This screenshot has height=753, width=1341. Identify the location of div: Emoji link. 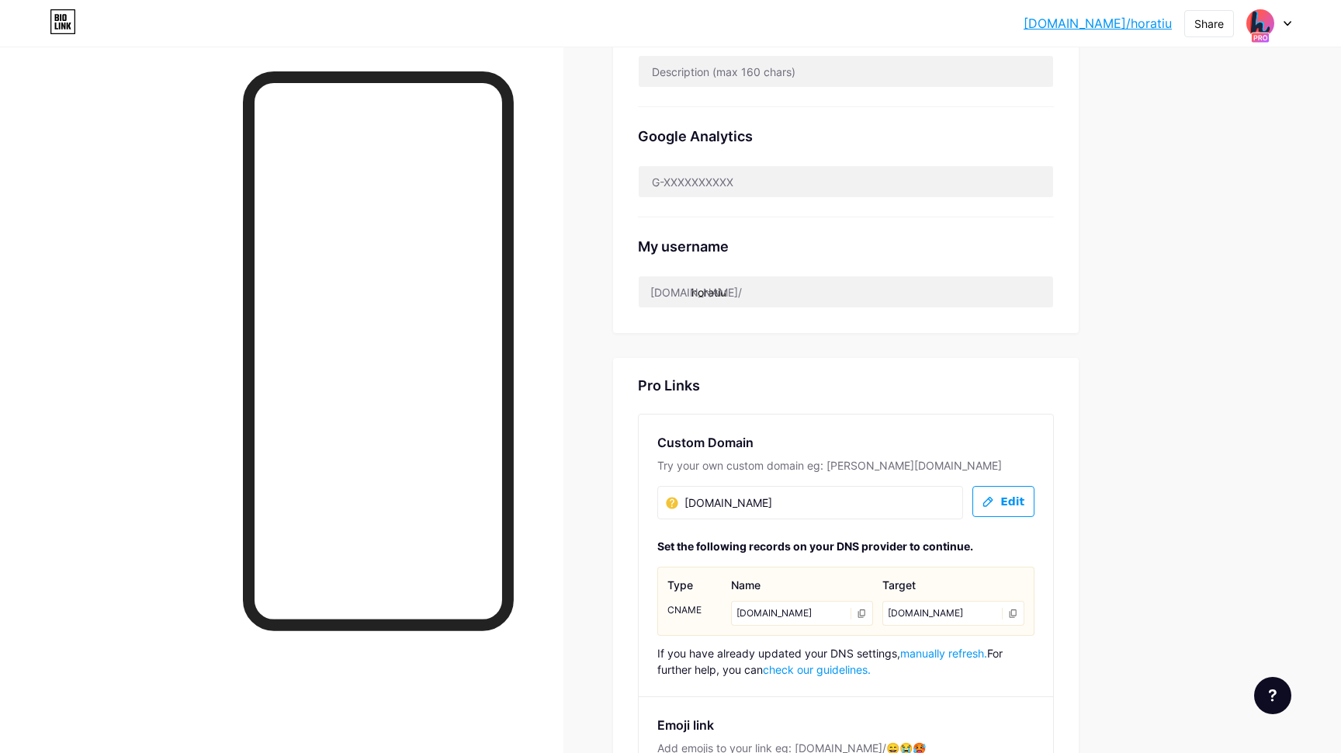
(846, 725).